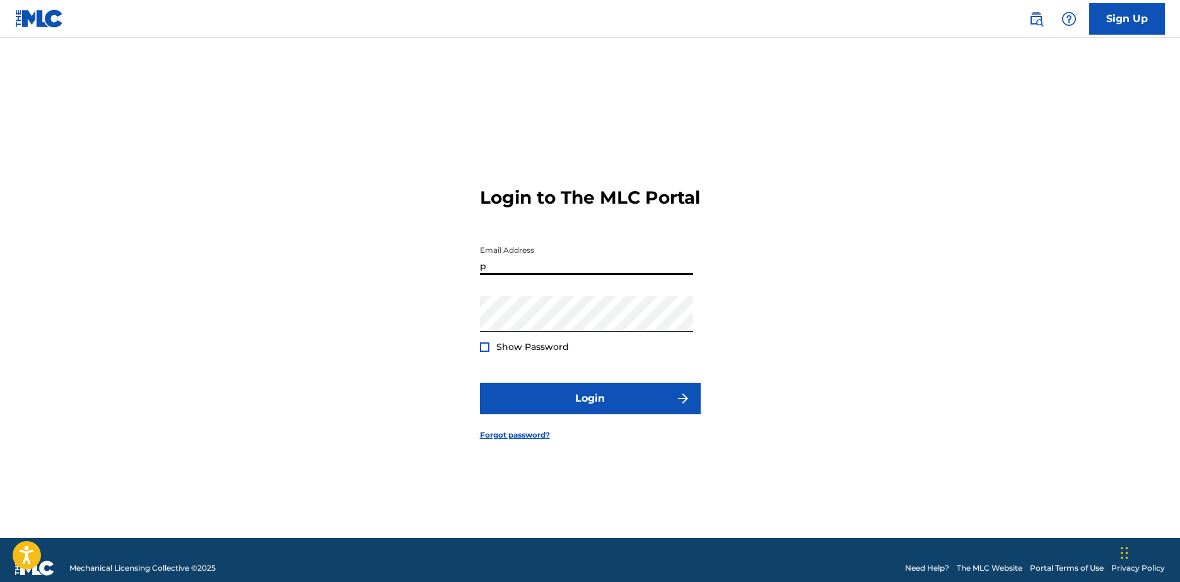 The height and width of the screenshot is (582, 1180). What do you see at coordinates (39, 18) in the screenshot?
I see `img: MLC Logo` at bounding box center [39, 18].